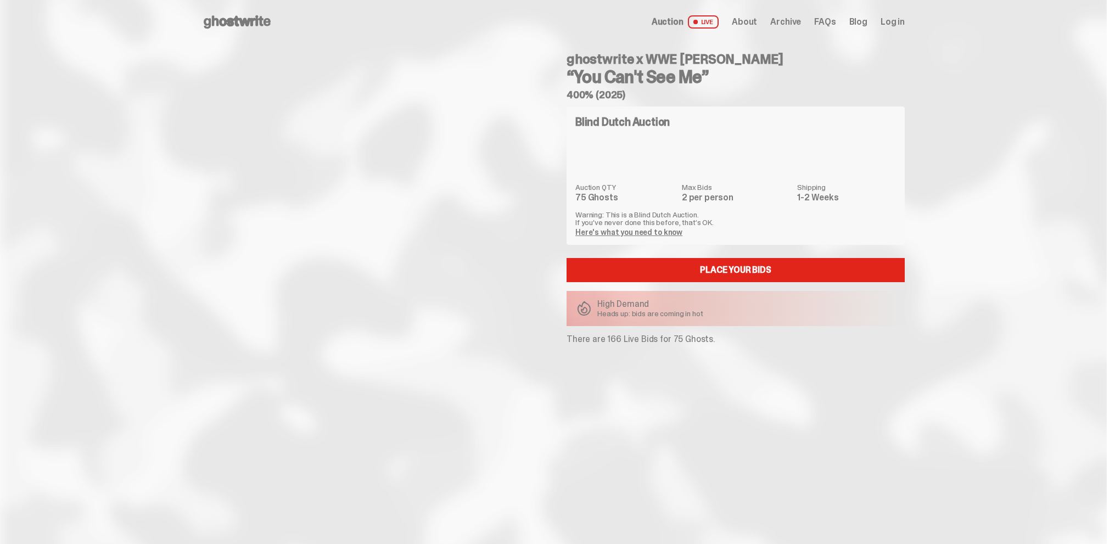 The image size is (1115, 544). Describe the element at coordinates (625, 187) in the screenshot. I see `dt: Auction QTY` at that location.